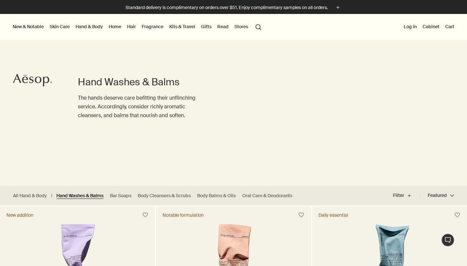 The image size is (467, 266). I want to click on a: Hand & Body, so click(89, 27).